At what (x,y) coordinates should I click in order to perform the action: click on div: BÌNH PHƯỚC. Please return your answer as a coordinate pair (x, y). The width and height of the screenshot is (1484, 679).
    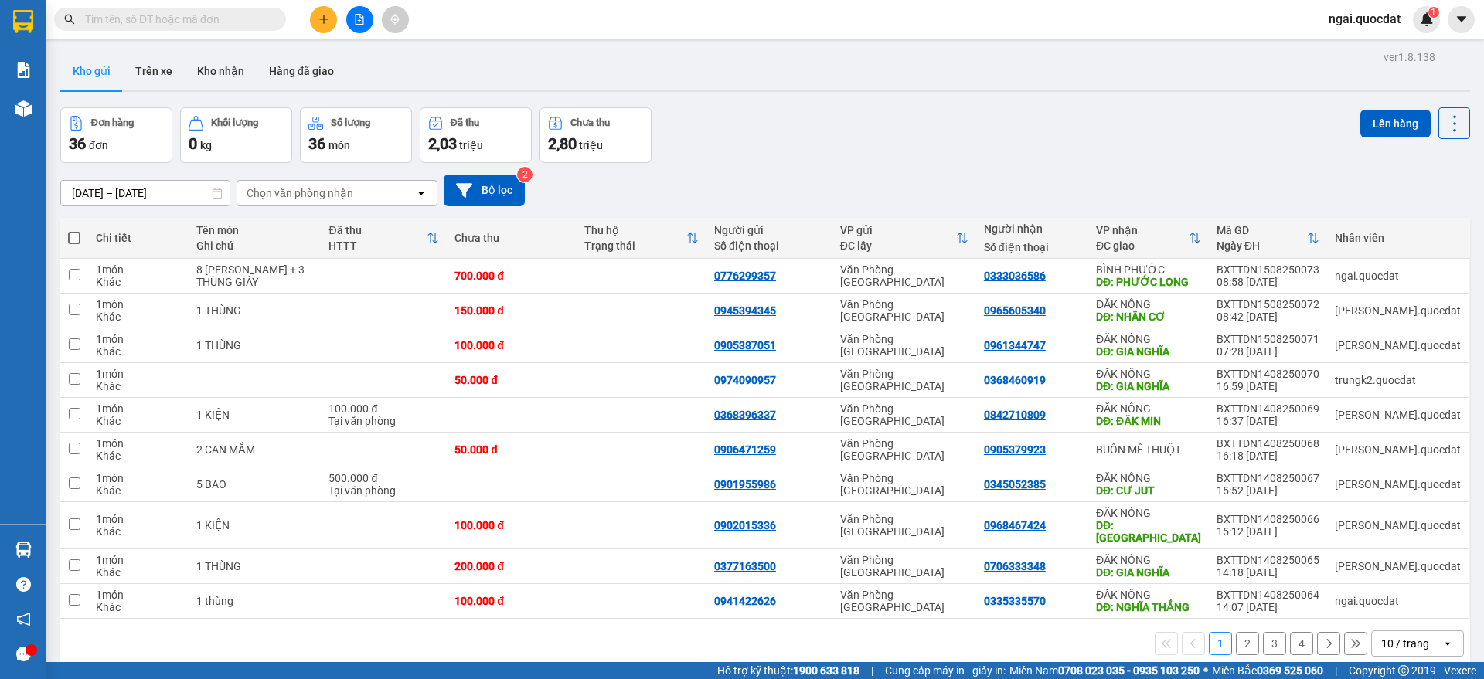
    Looking at the image, I should click on (1148, 270).